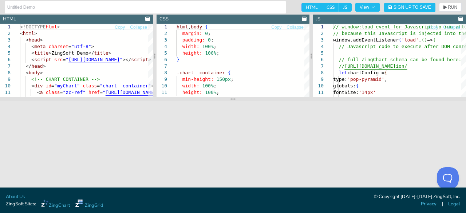 The width and height of the screenshot is (466, 213). I want to click on div: 6, so click(319, 60).